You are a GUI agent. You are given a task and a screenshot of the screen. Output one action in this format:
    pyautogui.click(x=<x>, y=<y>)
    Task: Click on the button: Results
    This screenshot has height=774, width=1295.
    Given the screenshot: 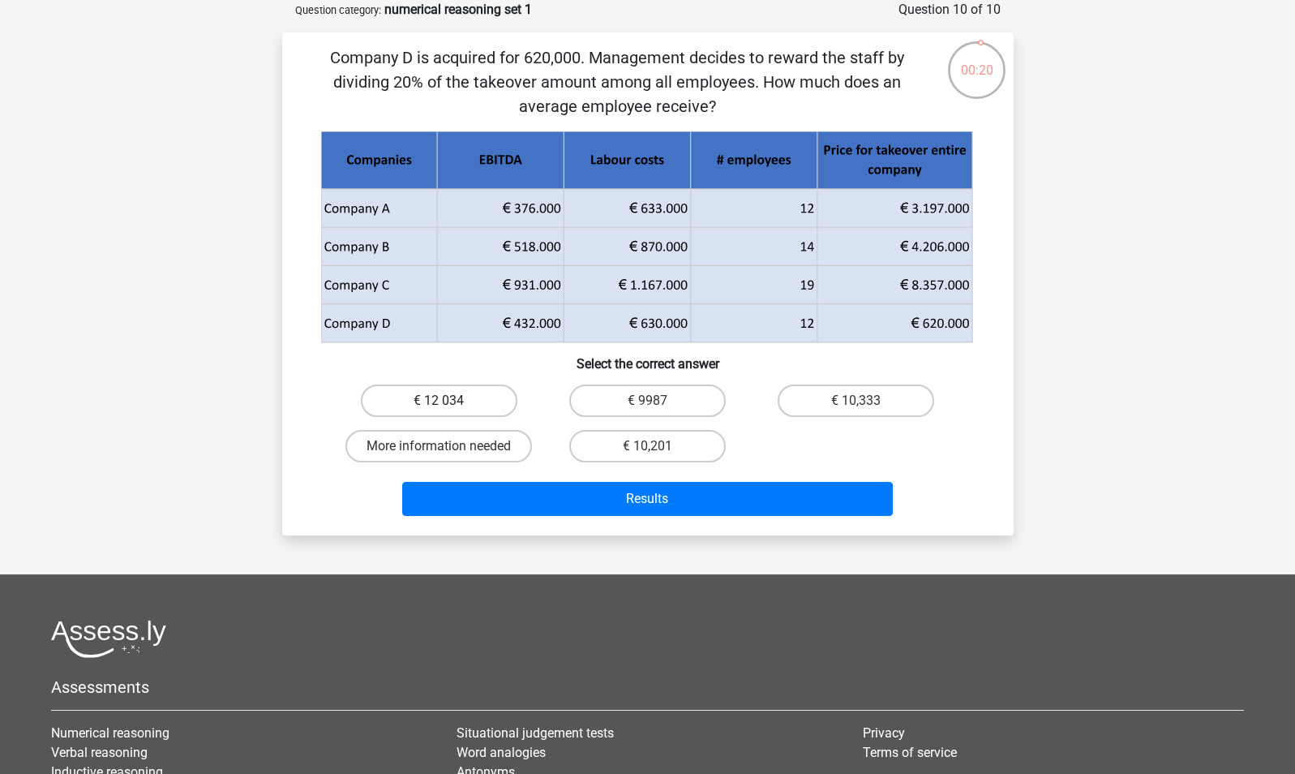 What is the action you would take?
    pyautogui.click(x=647, y=499)
    